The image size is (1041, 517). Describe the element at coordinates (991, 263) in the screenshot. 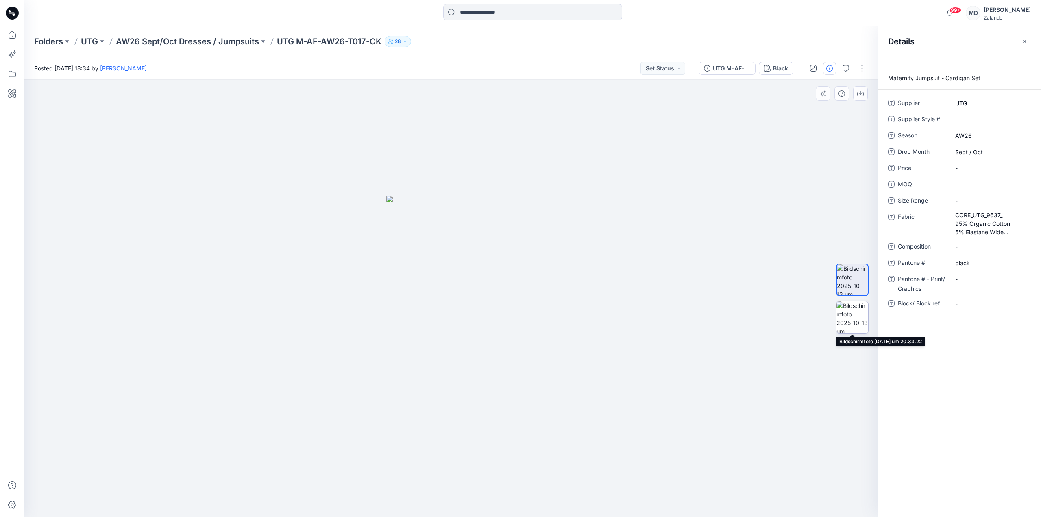

I see `span: black` at that location.